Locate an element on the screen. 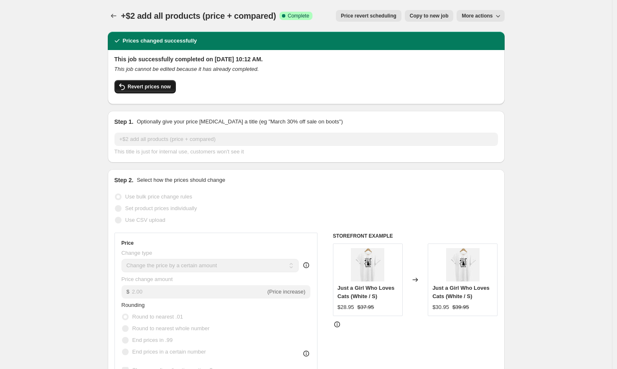 The height and width of the screenshot is (369, 617). h3: Price is located at coordinates (127, 243).